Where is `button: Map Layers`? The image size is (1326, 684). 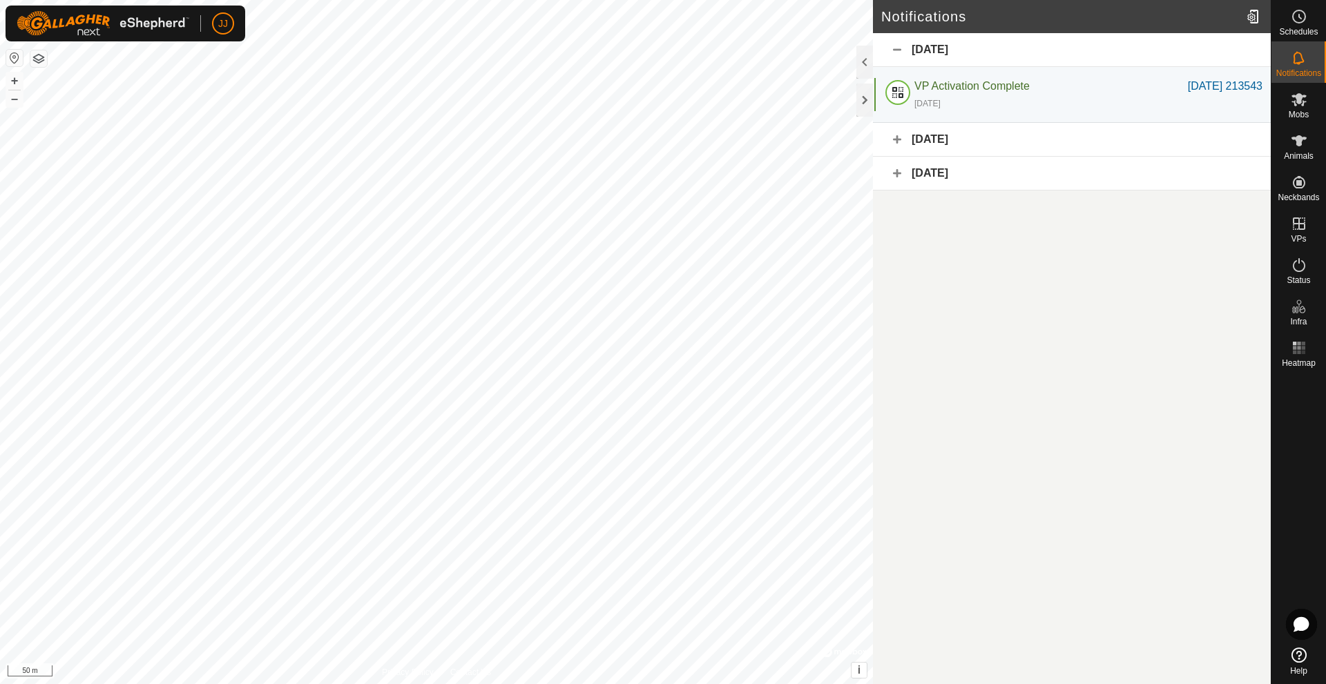 button: Map Layers is located at coordinates (39, 59).